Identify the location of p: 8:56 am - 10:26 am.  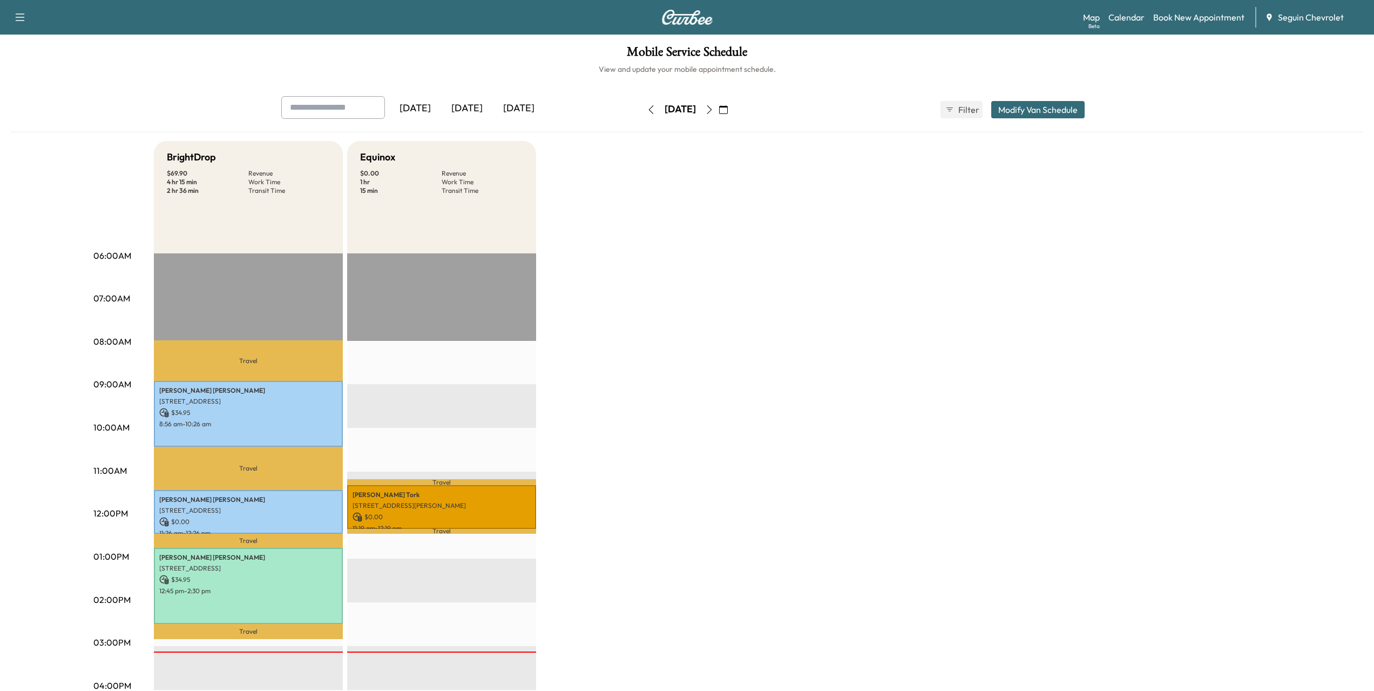
(248, 424).